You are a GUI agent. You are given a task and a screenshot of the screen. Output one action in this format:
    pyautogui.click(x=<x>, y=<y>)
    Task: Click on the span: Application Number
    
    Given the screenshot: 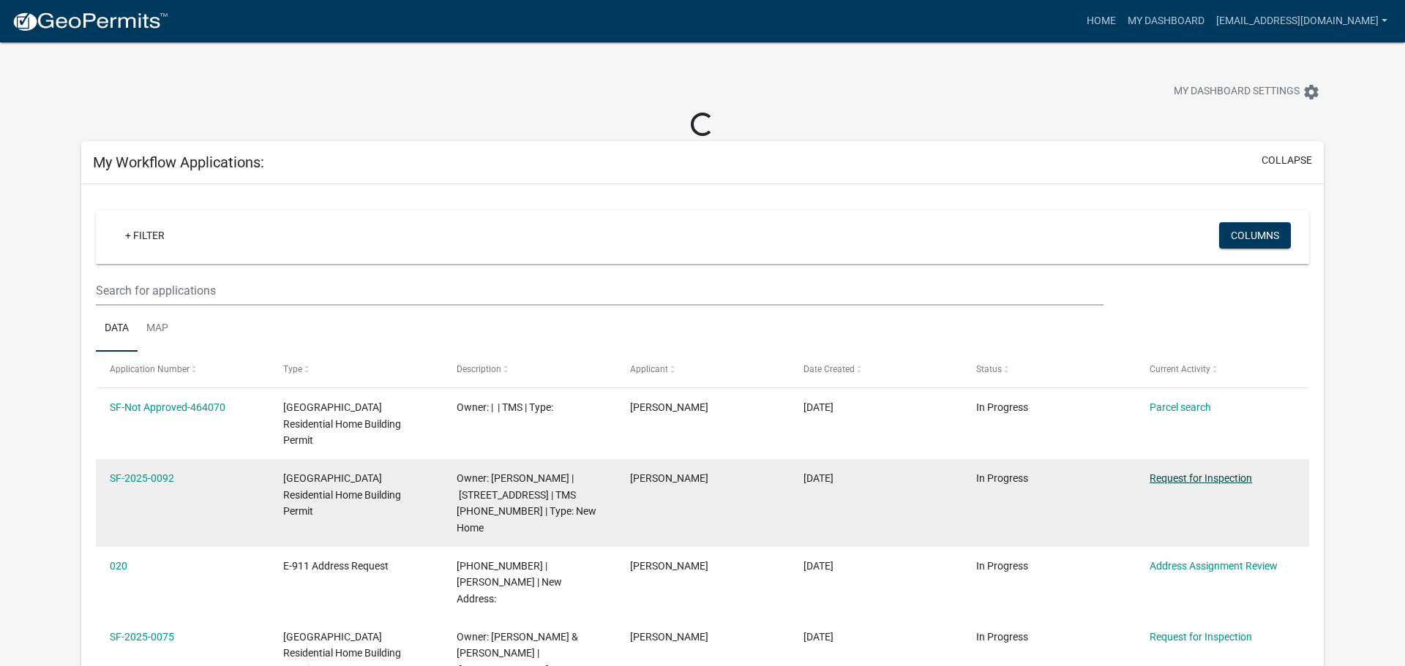 What is the action you would take?
    pyautogui.click(x=149, y=369)
    